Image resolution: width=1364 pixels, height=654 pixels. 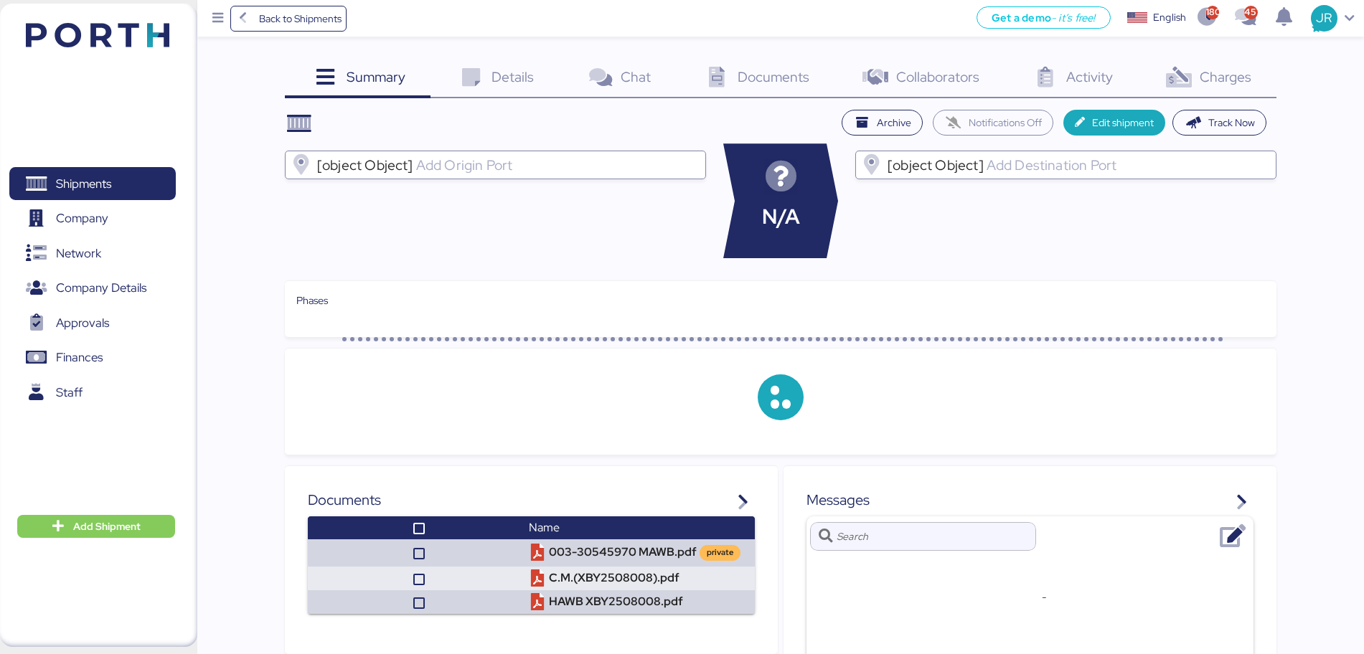 What do you see at coordinates (938, 77) in the screenshot?
I see `span: Collaborators` at bounding box center [938, 77].